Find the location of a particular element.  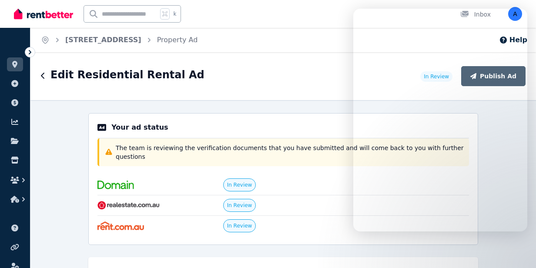

img: Rent.com.au is located at coordinates (121, 226).